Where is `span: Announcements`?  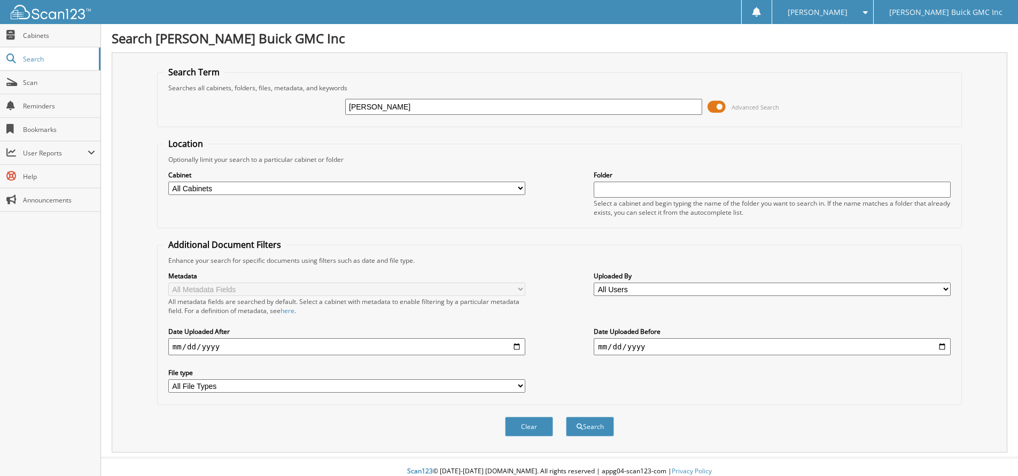 span: Announcements is located at coordinates (59, 200).